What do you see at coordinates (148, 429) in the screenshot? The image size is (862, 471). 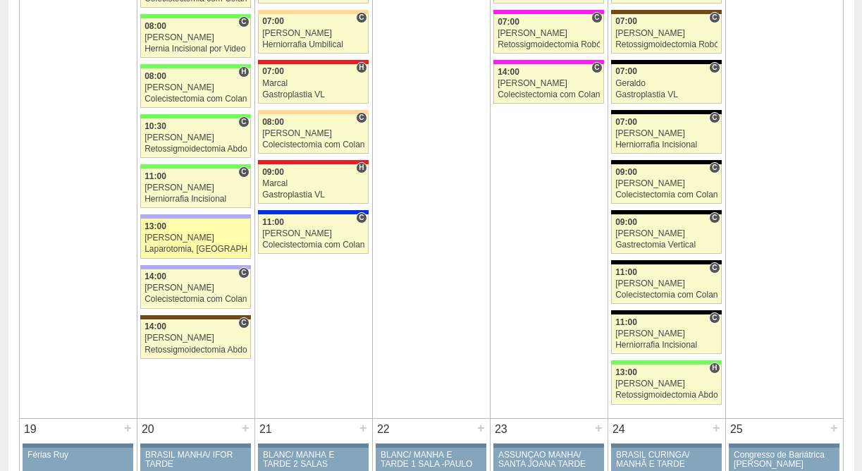 I see `div: 20` at bounding box center [148, 429].